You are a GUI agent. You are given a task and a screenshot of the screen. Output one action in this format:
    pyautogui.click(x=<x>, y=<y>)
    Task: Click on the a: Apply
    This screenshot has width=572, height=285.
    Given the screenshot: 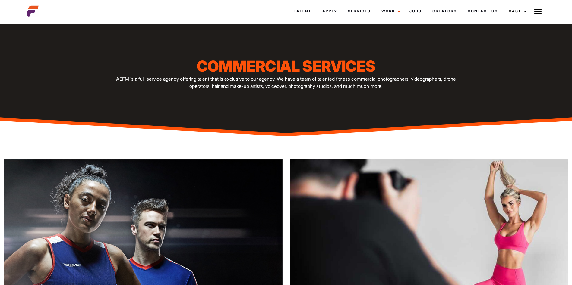 What is the action you would take?
    pyautogui.click(x=329, y=11)
    